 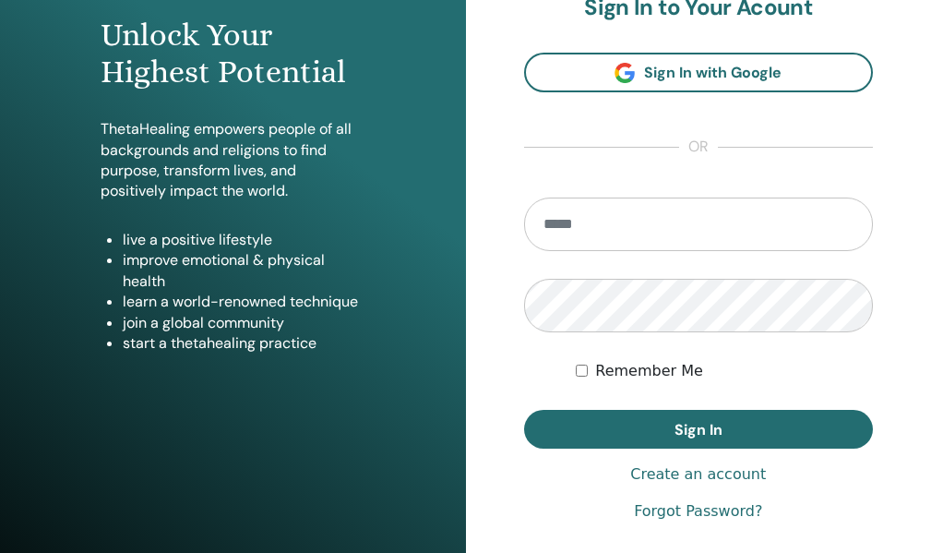 What do you see at coordinates (699, 72) in the screenshot?
I see `a: Sign In with Google` at bounding box center [699, 72].